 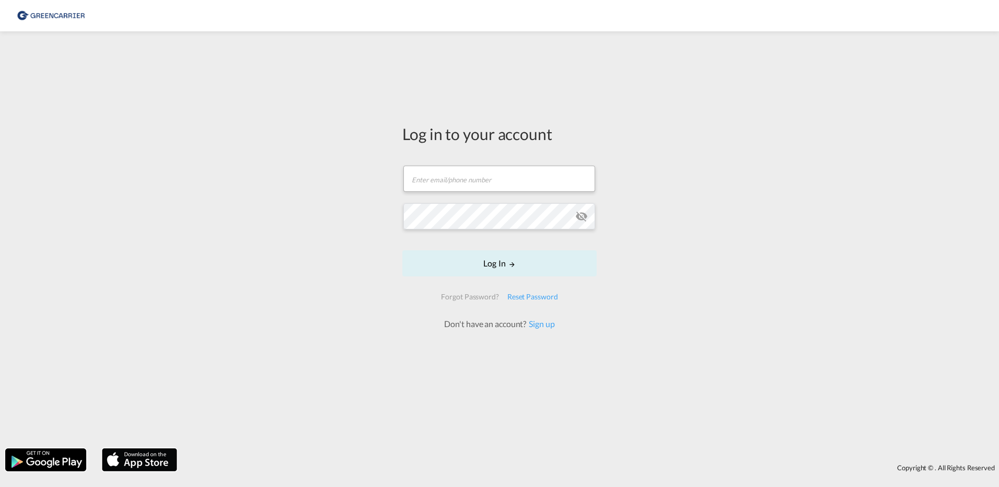 What do you see at coordinates (51, 16) in the screenshot?
I see `img: 8cf206808afe11efa76fcd1e3d746489.png` at bounding box center [51, 16].